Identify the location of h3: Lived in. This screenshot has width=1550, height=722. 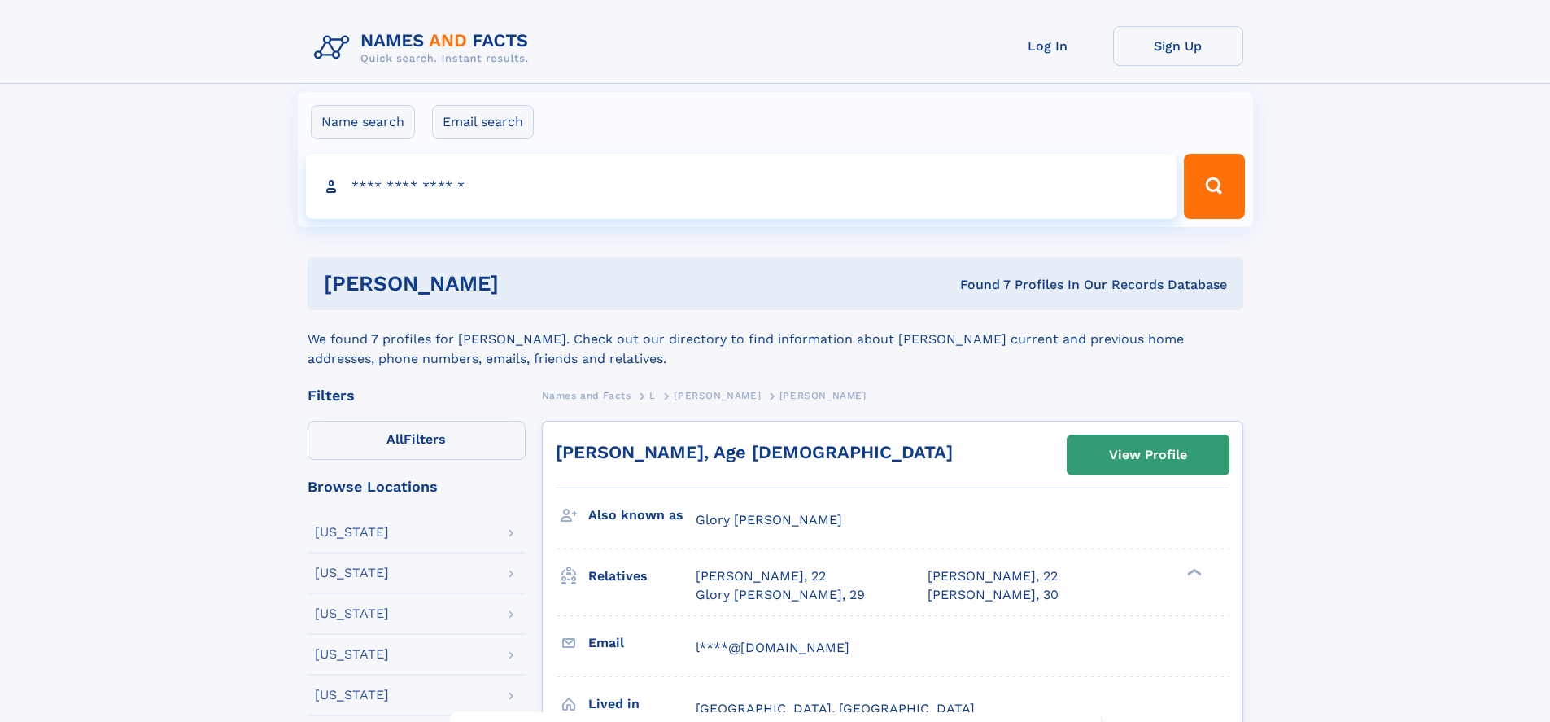
(642, 704).